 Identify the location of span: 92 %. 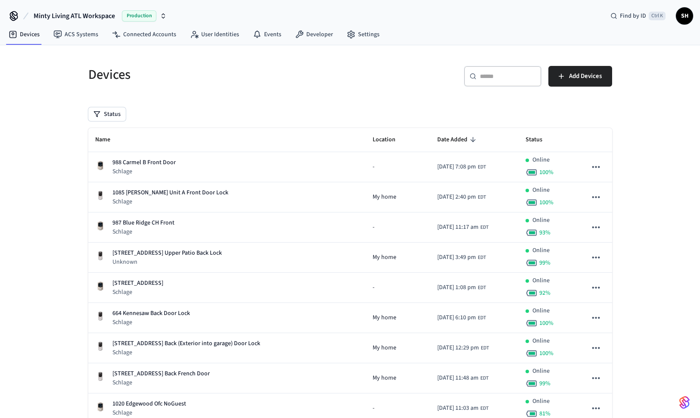
(545, 293).